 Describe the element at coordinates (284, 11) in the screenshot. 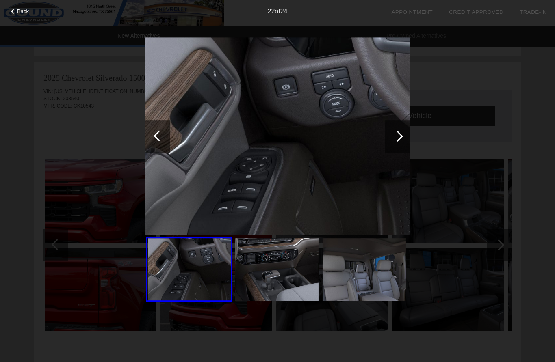

I see `span: 24` at that location.